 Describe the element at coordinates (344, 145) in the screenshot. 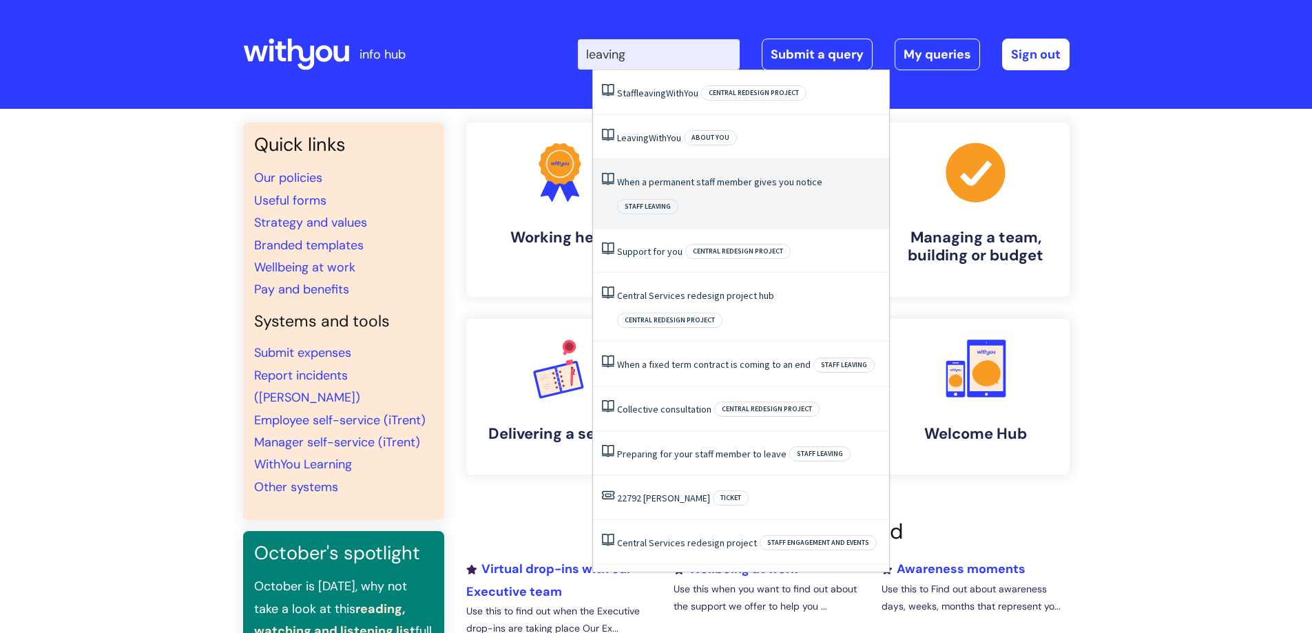

I see `h3: Quick links` at that location.